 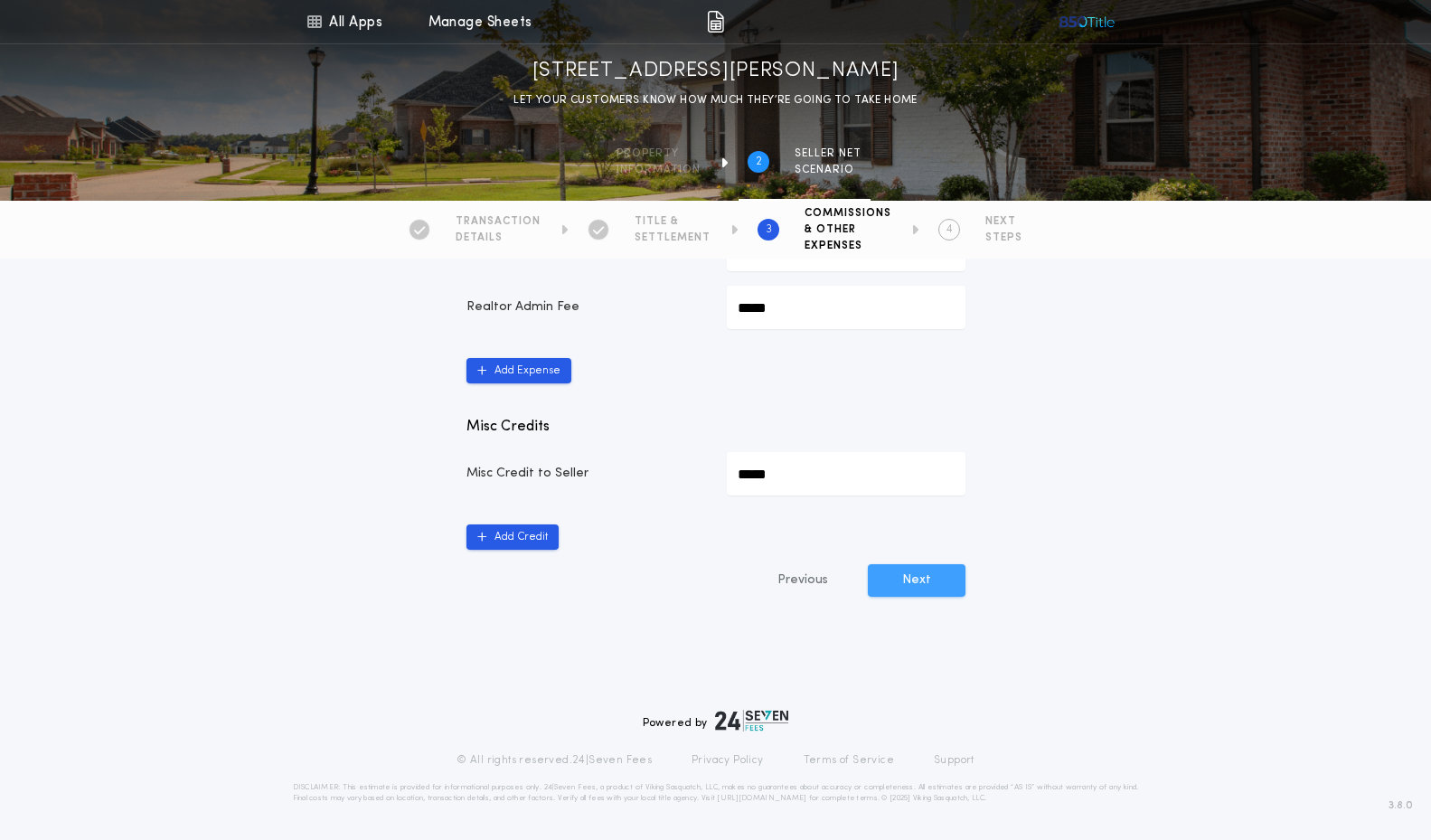 What do you see at coordinates (753, 721) in the screenshot?
I see `img: logo` at bounding box center [753, 721].